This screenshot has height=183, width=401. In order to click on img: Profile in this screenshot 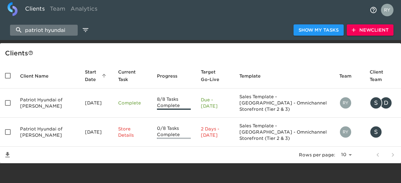, I will do `click(387, 10)`.